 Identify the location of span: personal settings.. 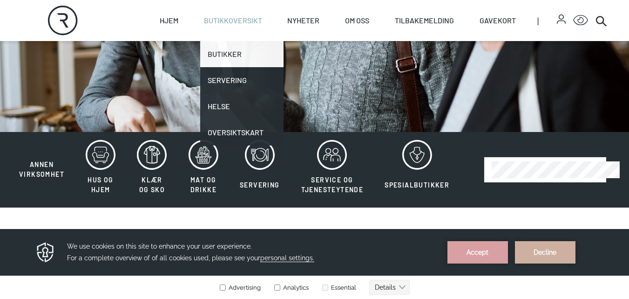
(287, 29).